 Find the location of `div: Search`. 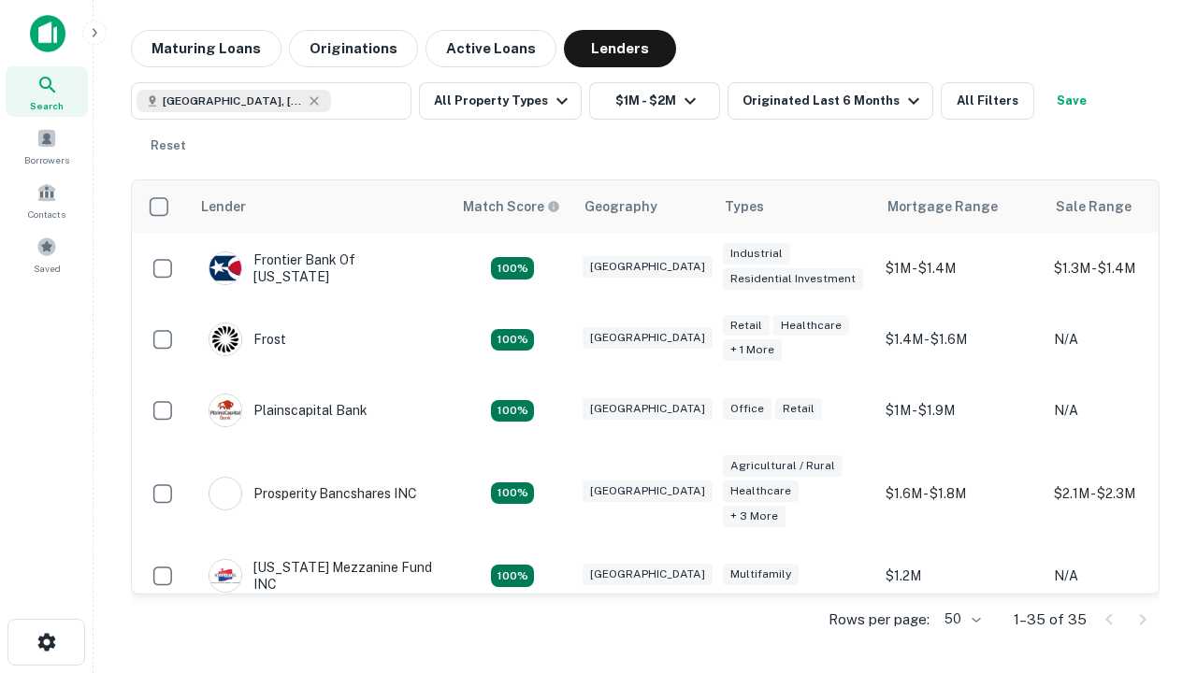

div: Search is located at coordinates (47, 92).